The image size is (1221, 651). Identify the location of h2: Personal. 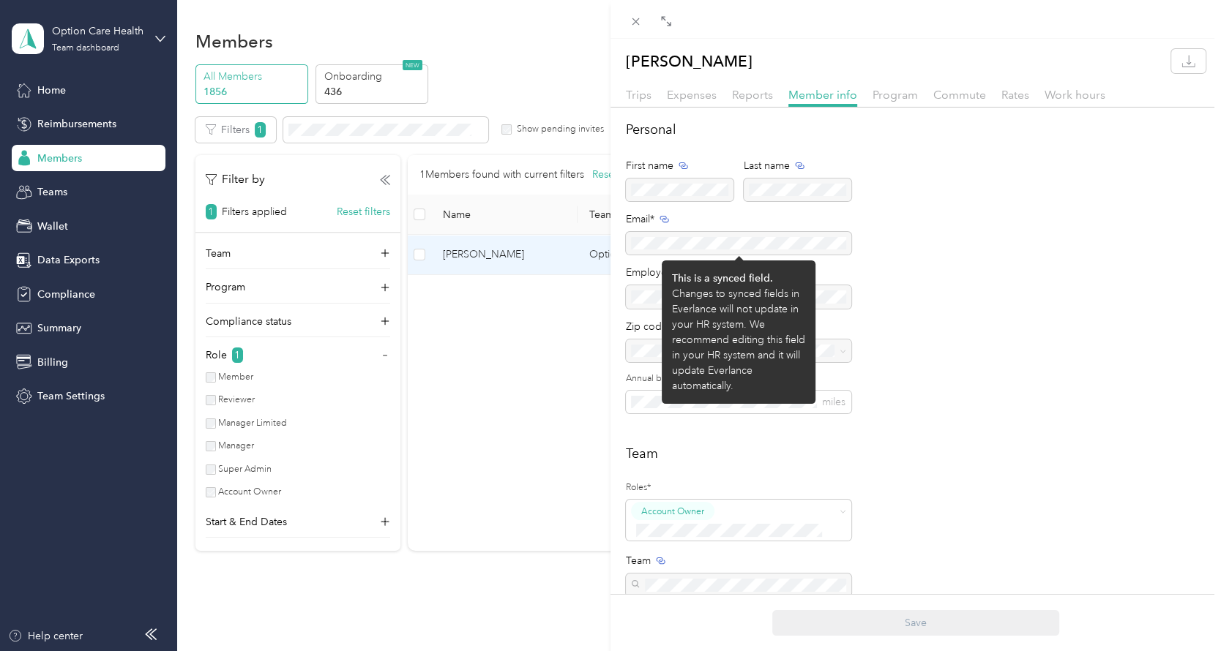
(916, 130).